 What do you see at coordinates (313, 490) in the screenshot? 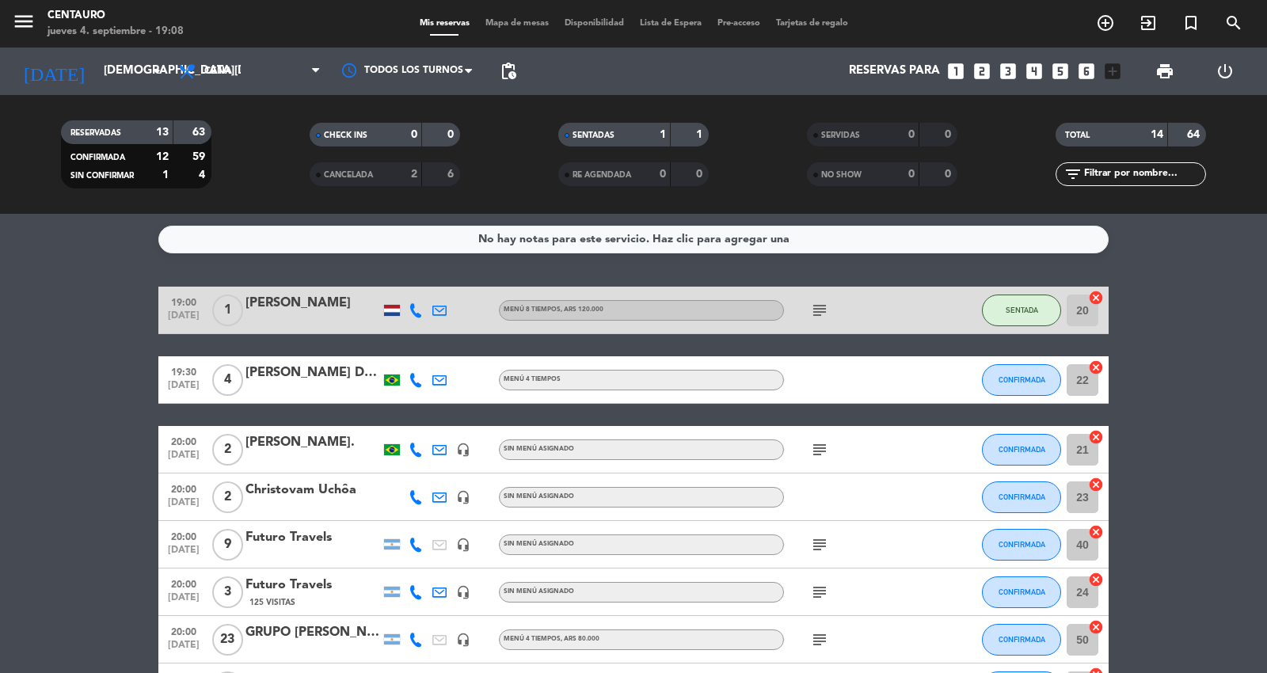
I see `div: Christovam Uchôa` at bounding box center [313, 490].